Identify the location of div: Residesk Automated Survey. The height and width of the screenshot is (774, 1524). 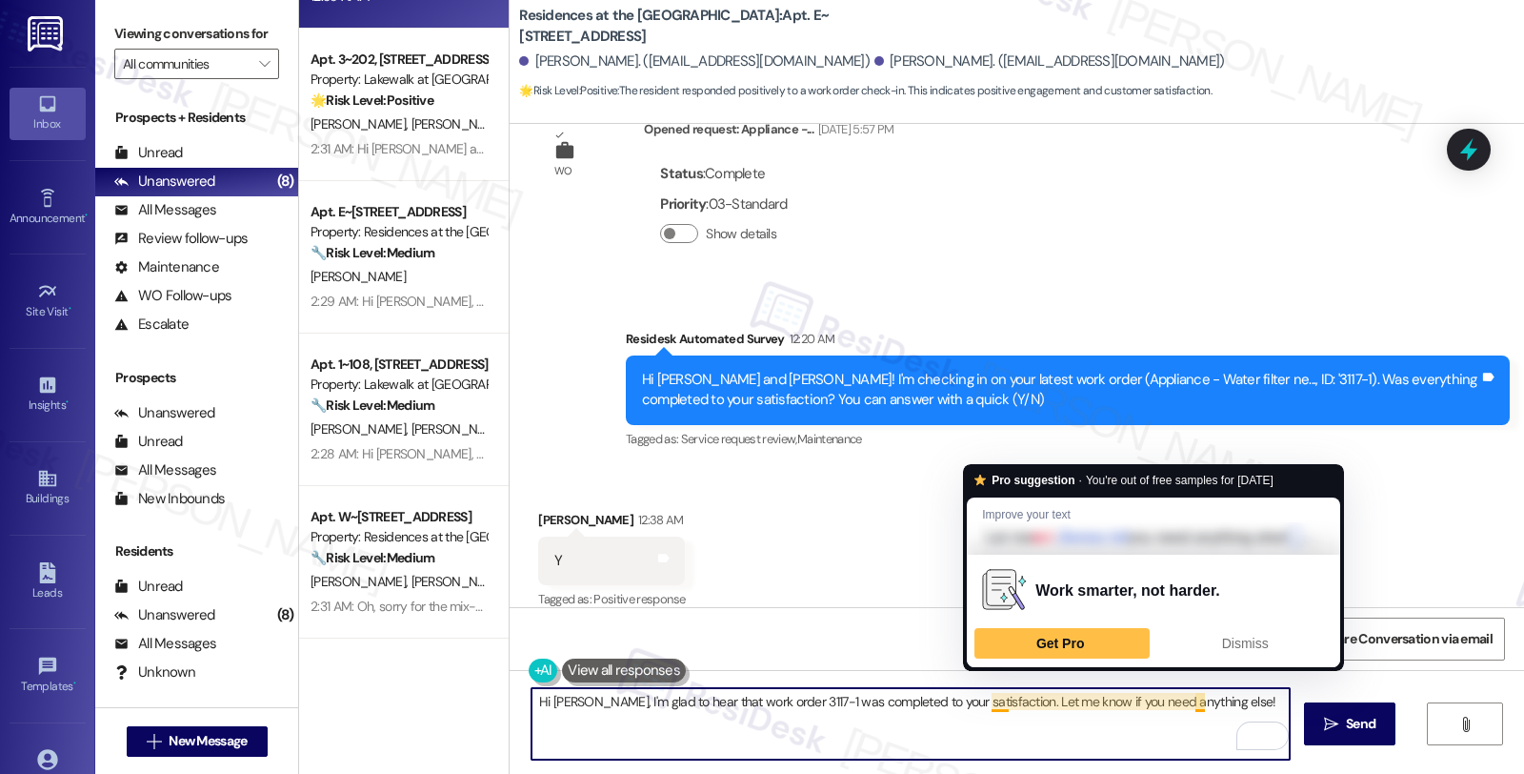
(1068, 342).